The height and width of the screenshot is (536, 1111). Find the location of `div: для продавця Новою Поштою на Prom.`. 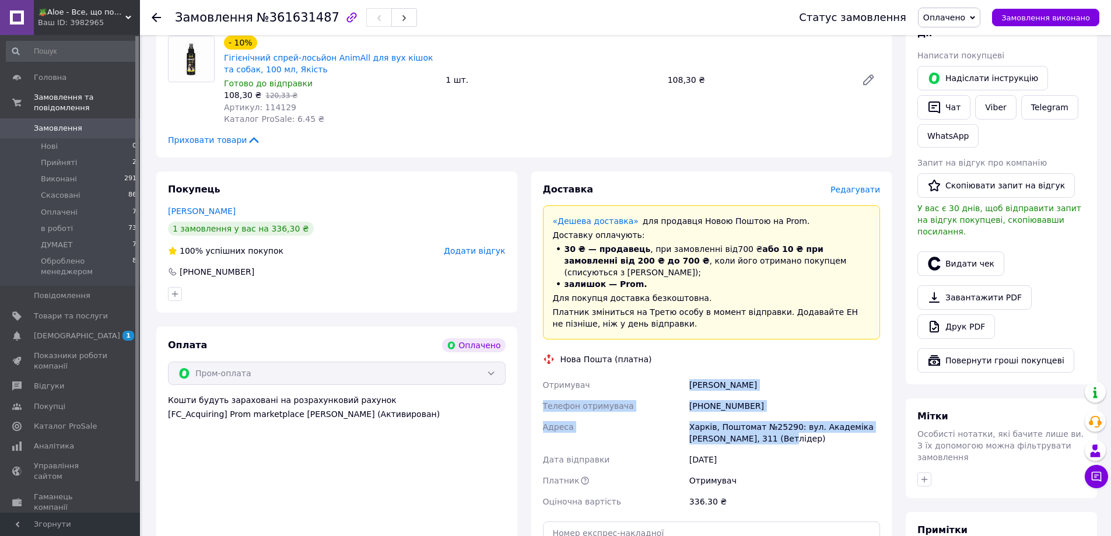

div: для продавця Новою Поштою на Prom. is located at coordinates (711, 221).